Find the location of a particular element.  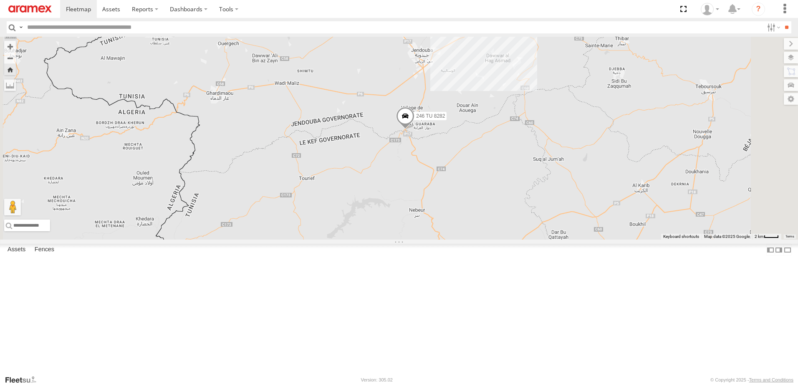

label: Search Query is located at coordinates (21, 27).